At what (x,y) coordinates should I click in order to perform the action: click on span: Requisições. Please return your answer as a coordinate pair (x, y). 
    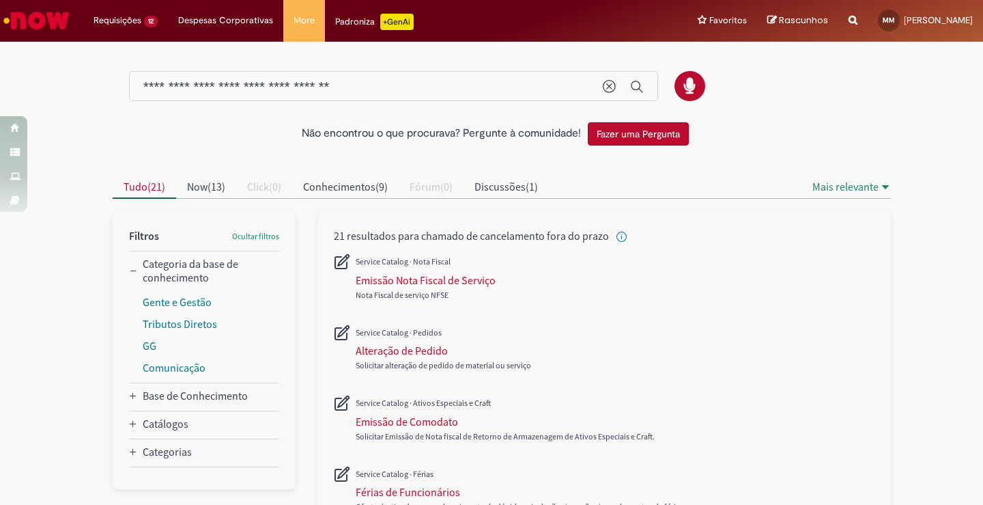
    Looking at the image, I should click on (117, 20).